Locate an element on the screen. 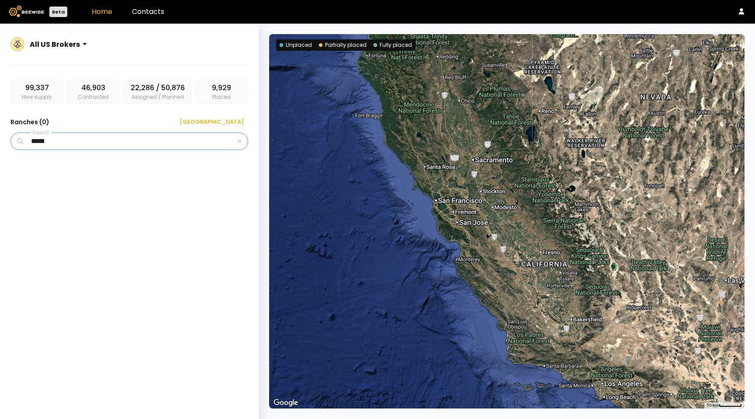  img: Google is located at coordinates (286, 402).